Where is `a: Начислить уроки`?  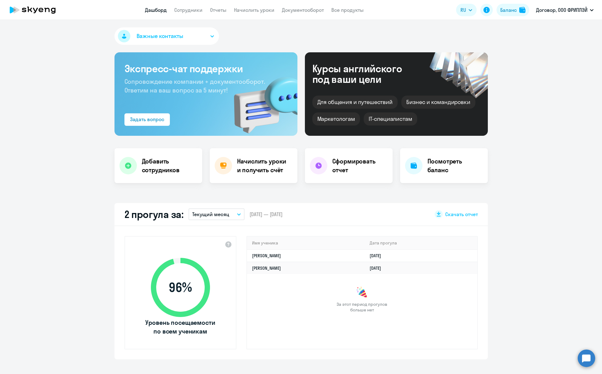
a: Начислить уроки is located at coordinates (254, 10).